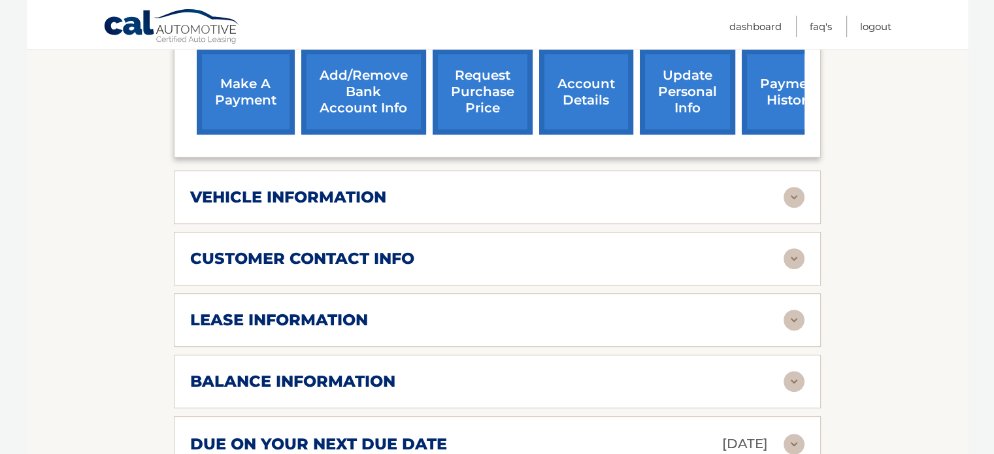  What do you see at coordinates (363, 92) in the screenshot?
I see `a: Add/Remove bank account info` at bounding box center [363, 92].